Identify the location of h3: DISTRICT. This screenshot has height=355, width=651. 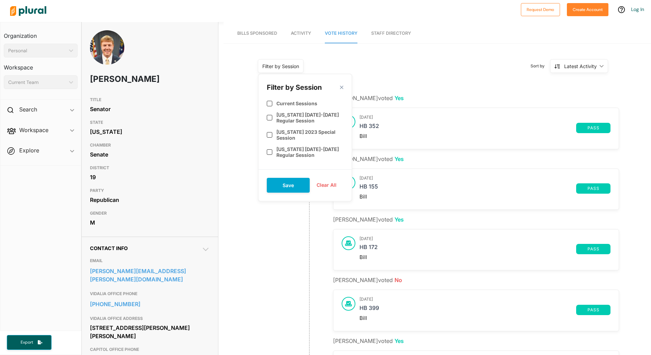
(150, 168).